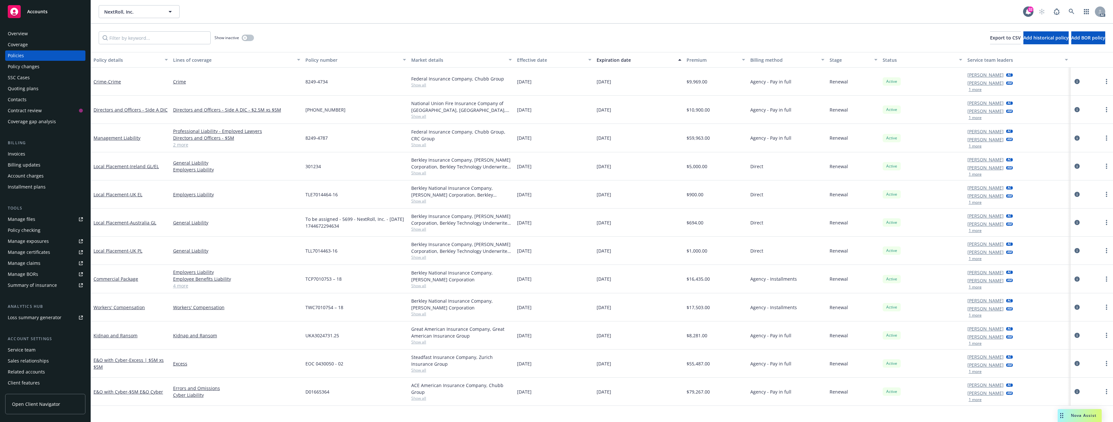 The height and width of the screenshot is (422, 1113). What do you see at coordinates (114, 82) in the screenshot?
I see `span: - Crime` at bounding box center [114, 82].